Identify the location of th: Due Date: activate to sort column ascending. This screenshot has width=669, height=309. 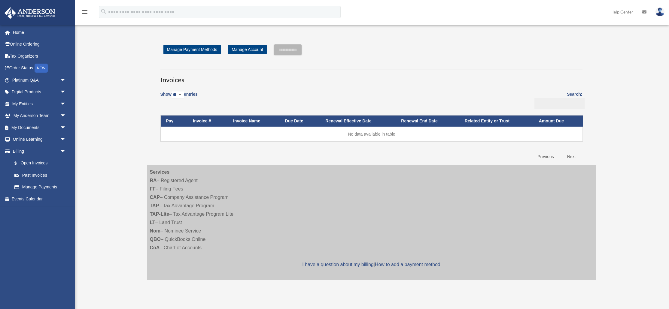
(300, 121).